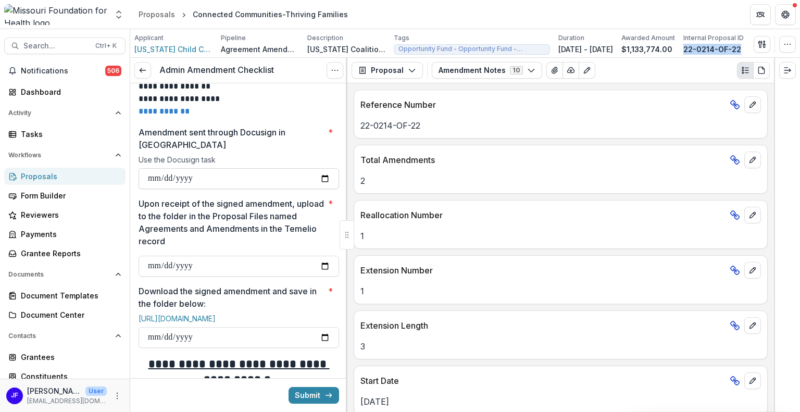 The height and width of the screenshot is (412, 800). I want to click on span: Notifications, so click(63, 71).